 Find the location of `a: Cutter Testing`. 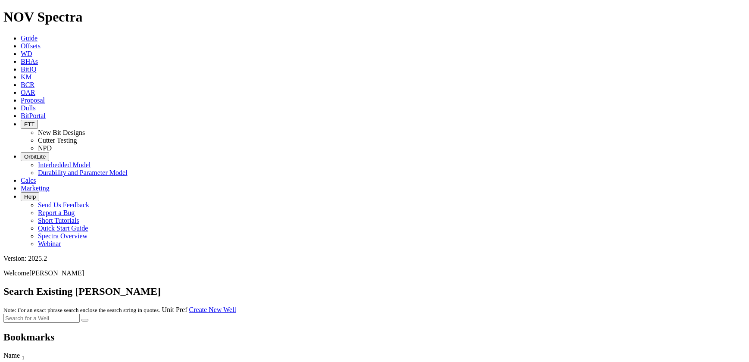

a: Cutter Testing is located at coordinates (57, 140).